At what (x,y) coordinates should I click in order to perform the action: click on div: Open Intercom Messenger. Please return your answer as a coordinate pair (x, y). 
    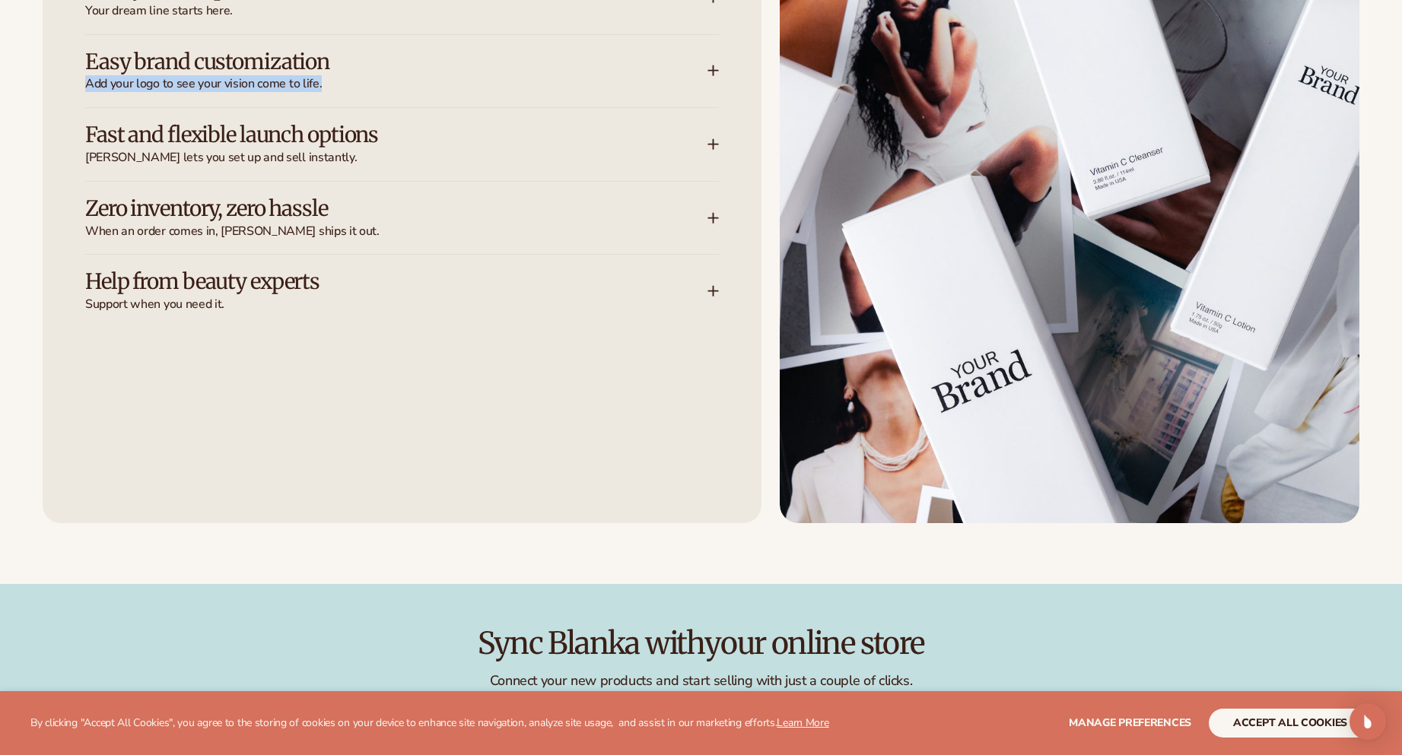
    Looking at the image, I should click on (1368, 722).